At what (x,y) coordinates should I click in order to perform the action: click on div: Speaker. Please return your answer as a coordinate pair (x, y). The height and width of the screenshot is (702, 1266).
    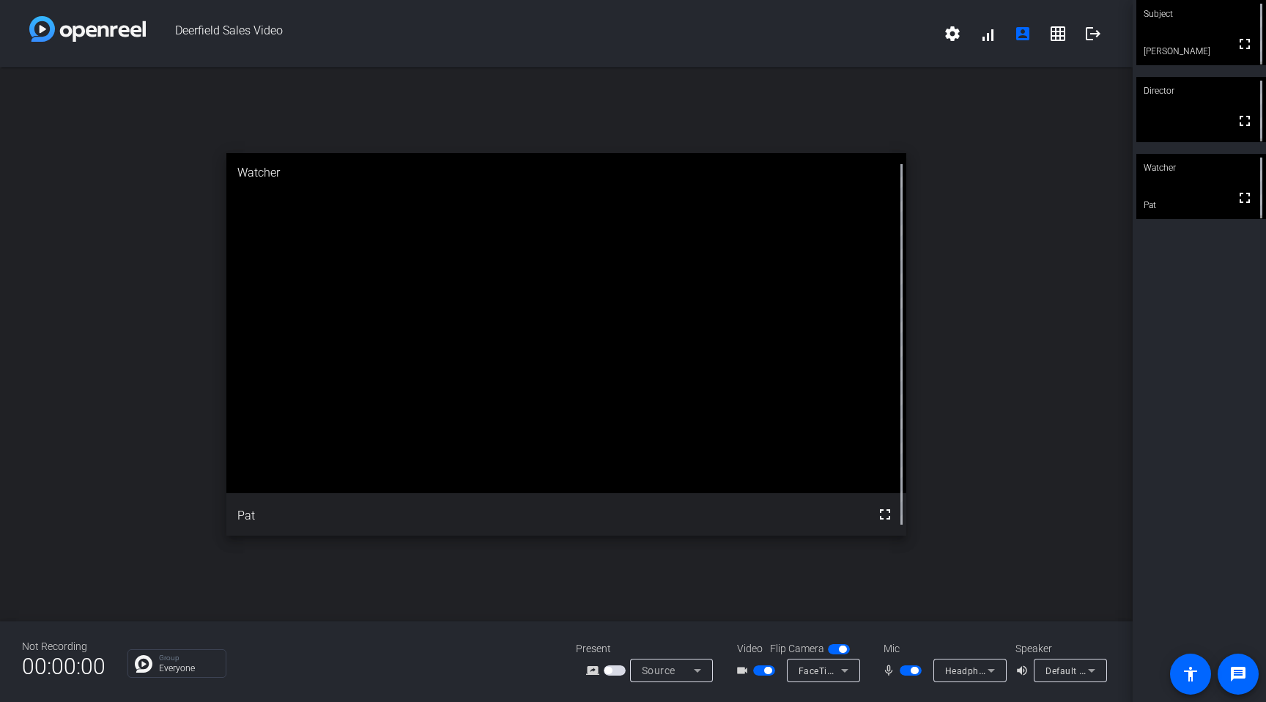
    Looking at the image, I should click on (1060, 649).